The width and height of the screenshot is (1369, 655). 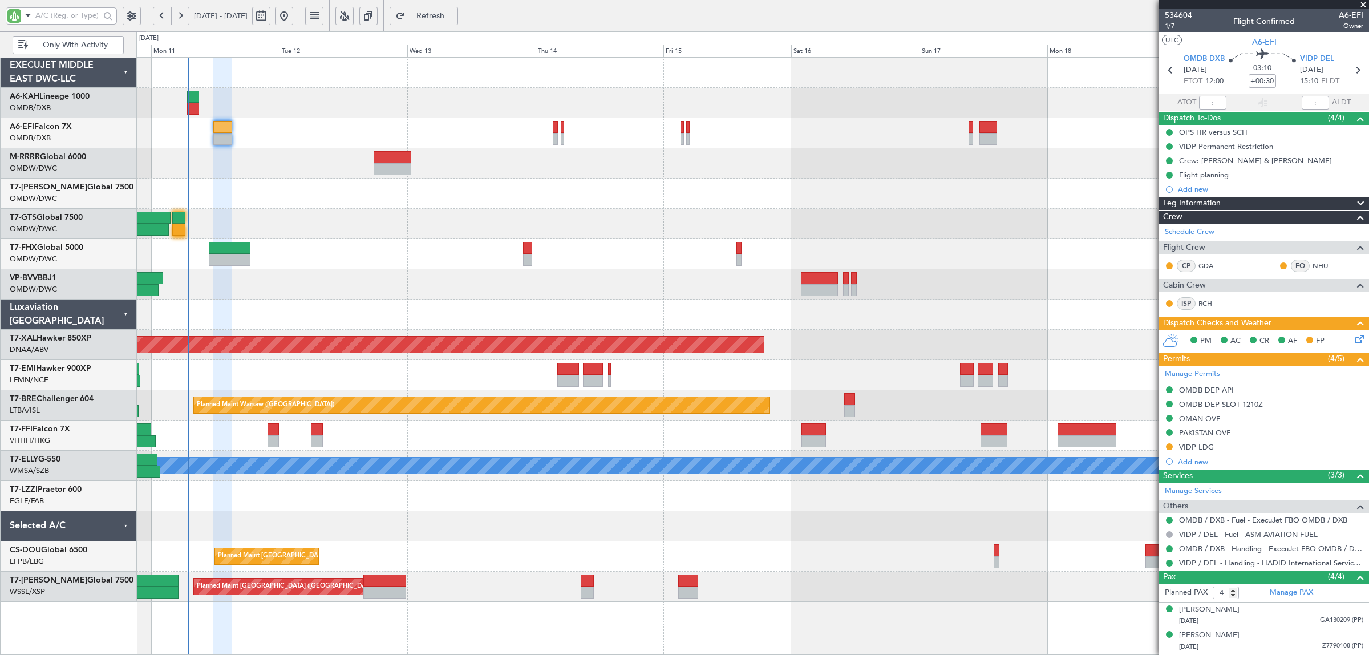 What do you see at coordinates (1336, 358) in the screenshot?
I see `span: (4/5)` at bounding box center [1336, 358].